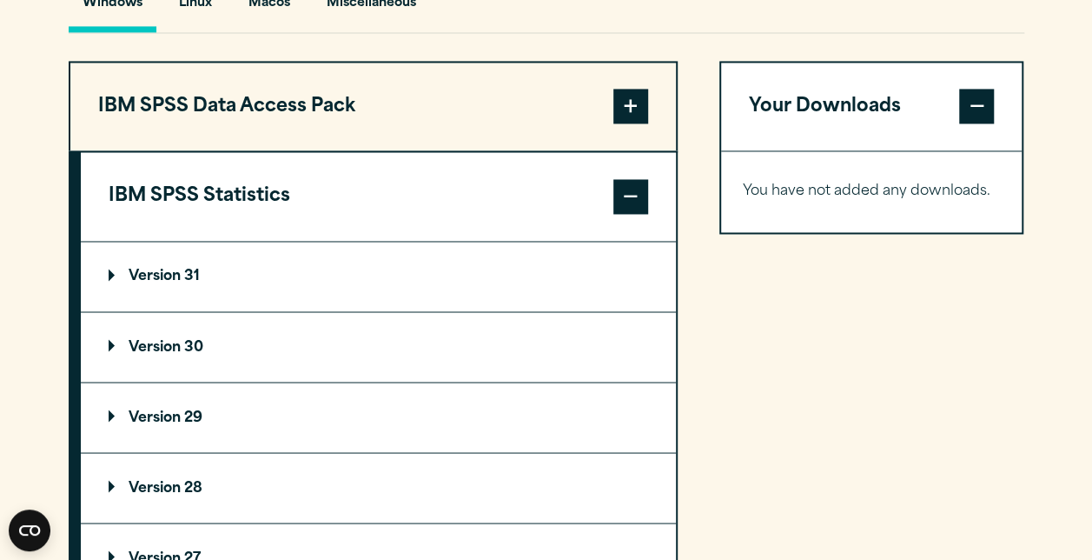  What do you see at coordinates (378, 196) in the screenshot?
I see `button: IBM SPSS Statistics` at bounding box center [378, 196].